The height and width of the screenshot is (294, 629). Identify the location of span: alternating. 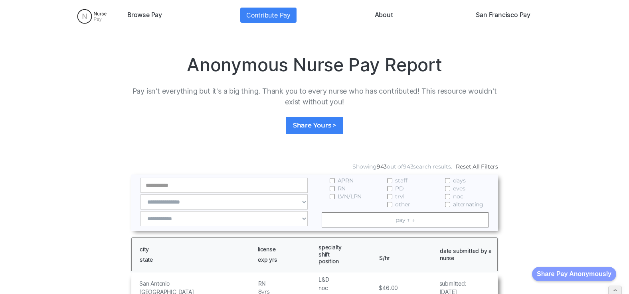
(468, 205).